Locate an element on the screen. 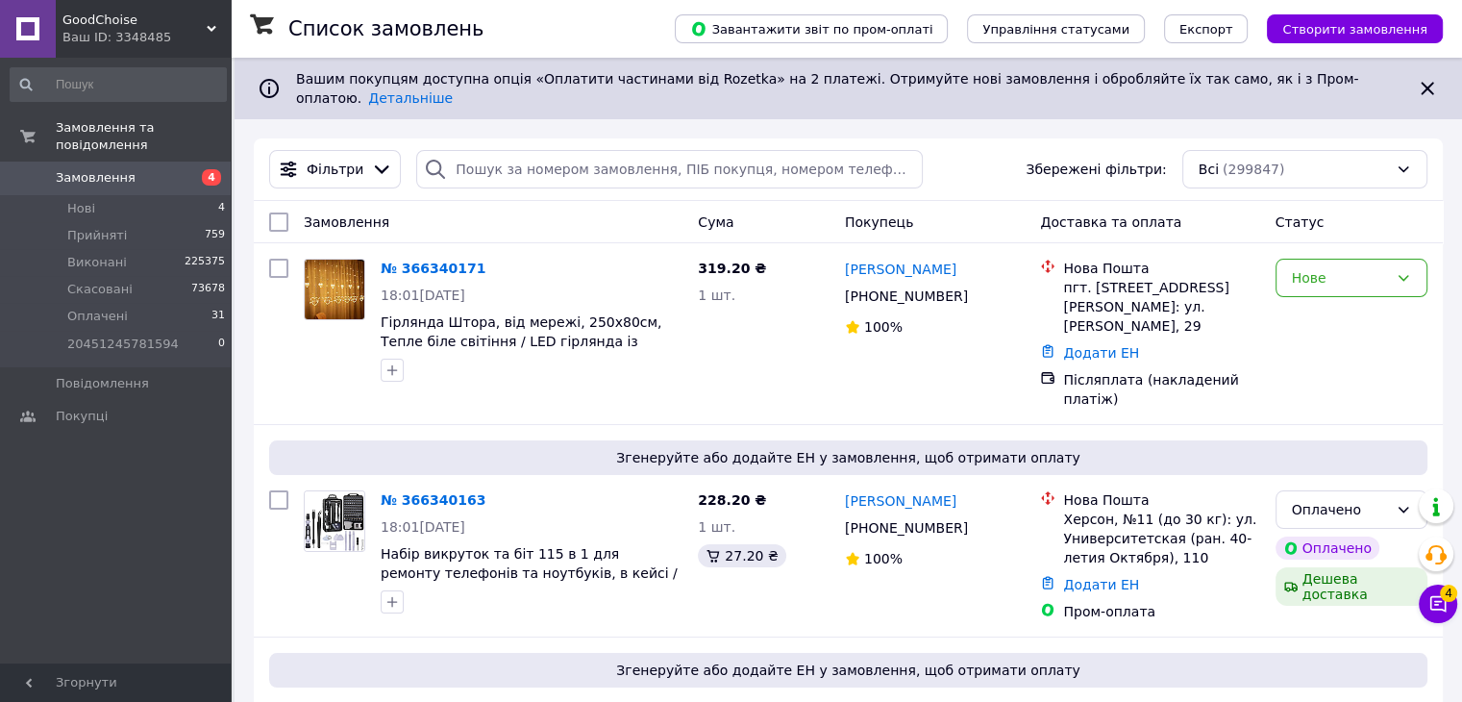 The height and width of the screenshot is (702, 1462). span: Збережені фільтри: is located at coordinates (1096, 169).